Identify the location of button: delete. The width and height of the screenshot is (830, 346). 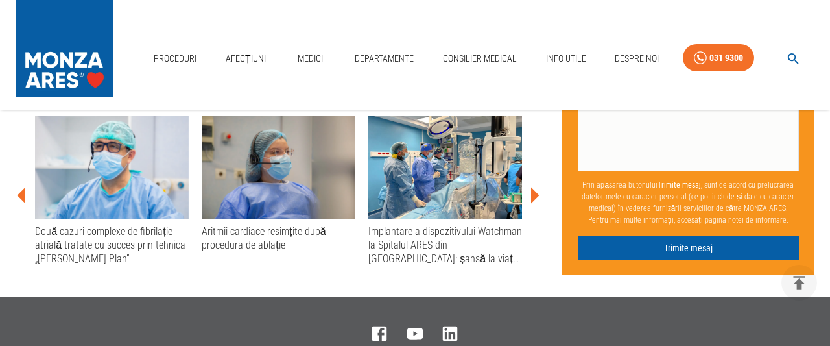
(799, 282).